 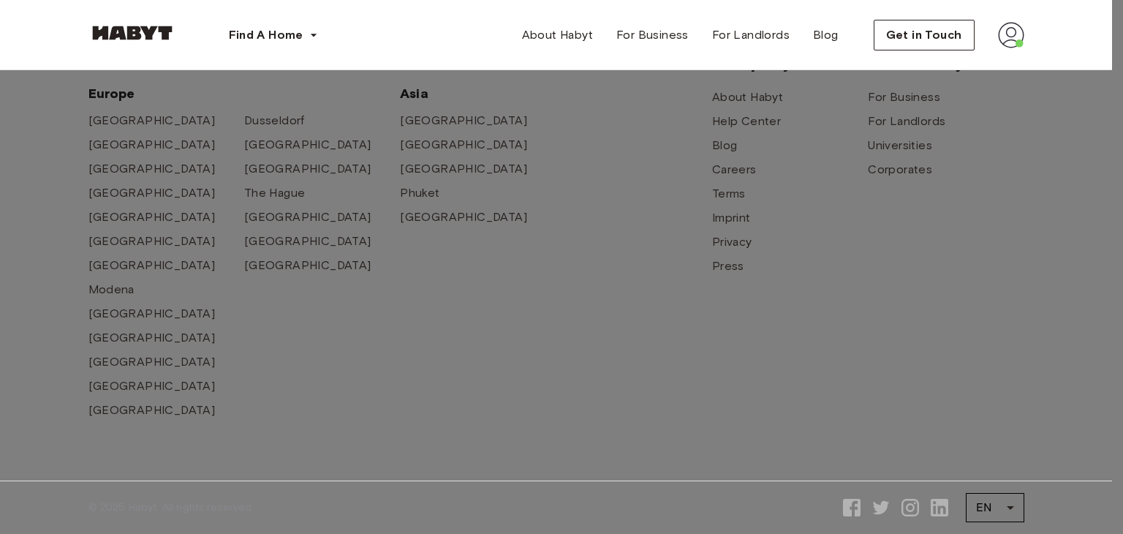 What do you see at coordinates (171, 508) in the screenshot?
I see `span: © 2025 Habyt. All rights reserved.` at bounding box center [171, 508].